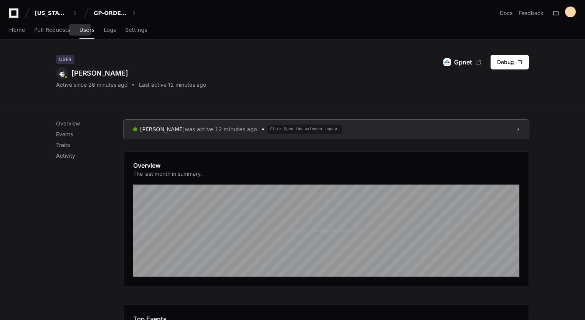  I want to click on a: Users, so click(87, 30).